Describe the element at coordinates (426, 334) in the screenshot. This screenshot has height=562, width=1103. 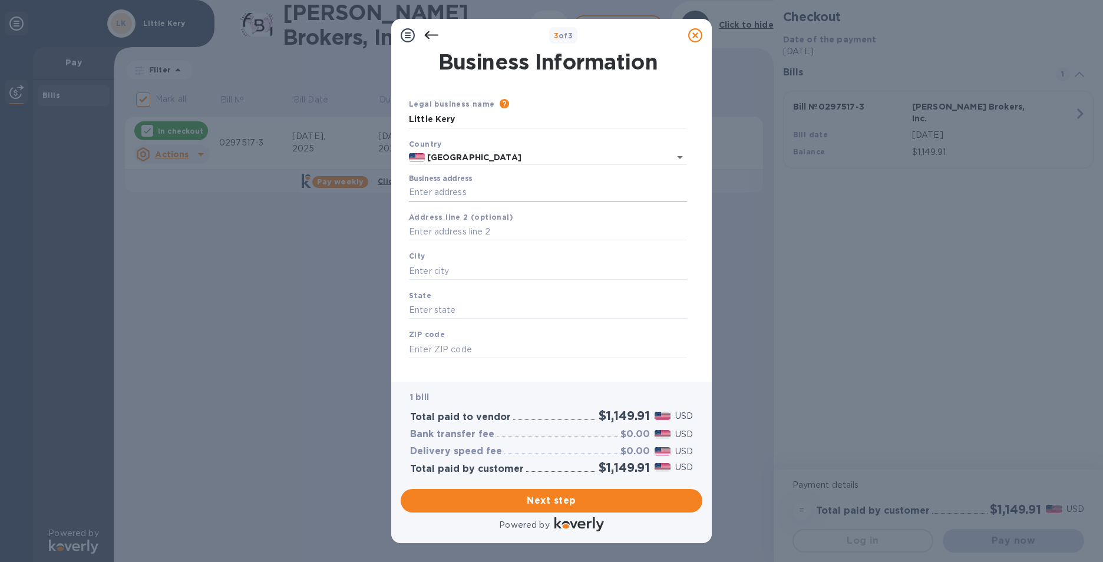
I see `b: ZIP code` at that location.